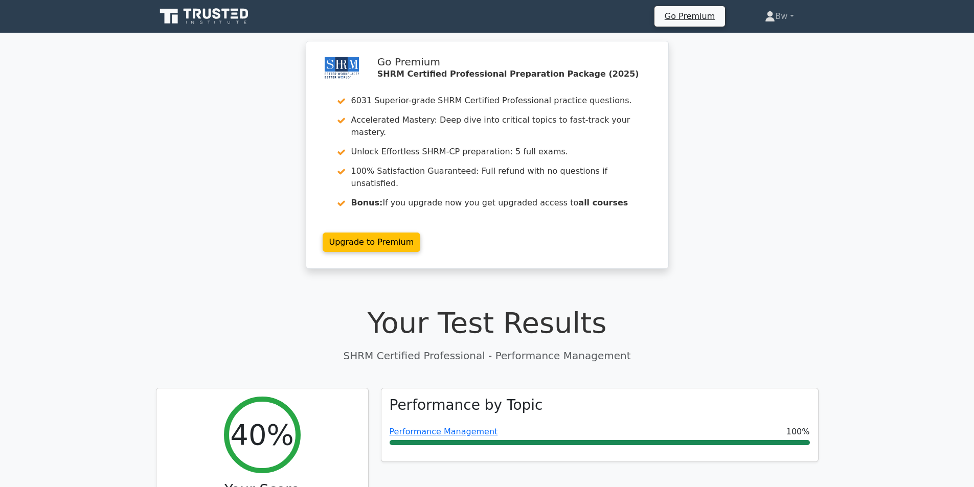 This screenshot has height=487, width=974. Describe the element at coordinates (262, 435) in the screenshot. I see `h2: 40%` at that location.